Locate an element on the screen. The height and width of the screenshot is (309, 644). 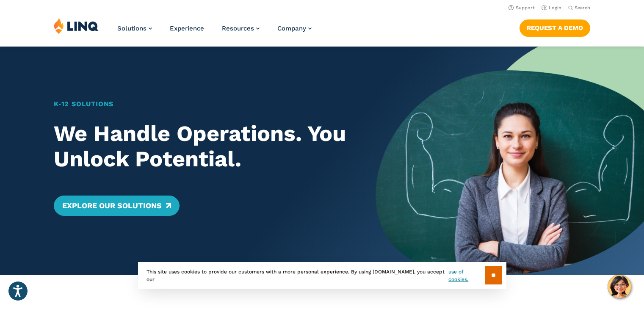
h2: We Handle Operations. You Unlock Potential. is located at coordinates (201, 146).